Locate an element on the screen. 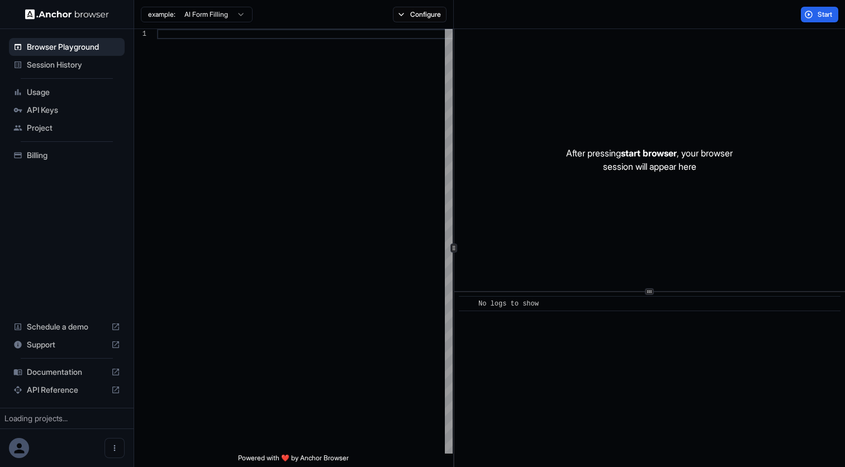 This screenshot has height=467, width=845. span: Powered with ❤️ by Anchor Browser is located at coordinates (294, 461).